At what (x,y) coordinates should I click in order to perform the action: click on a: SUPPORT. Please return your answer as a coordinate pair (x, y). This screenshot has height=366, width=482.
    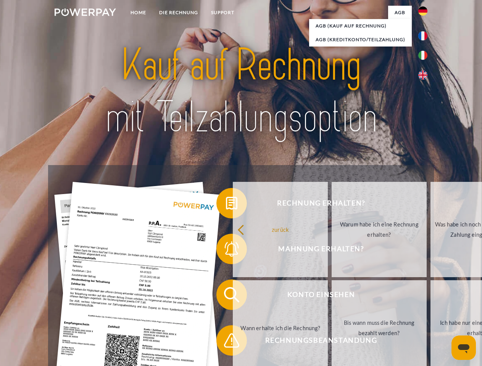
    Looking at the image, I should click on (222, 13).